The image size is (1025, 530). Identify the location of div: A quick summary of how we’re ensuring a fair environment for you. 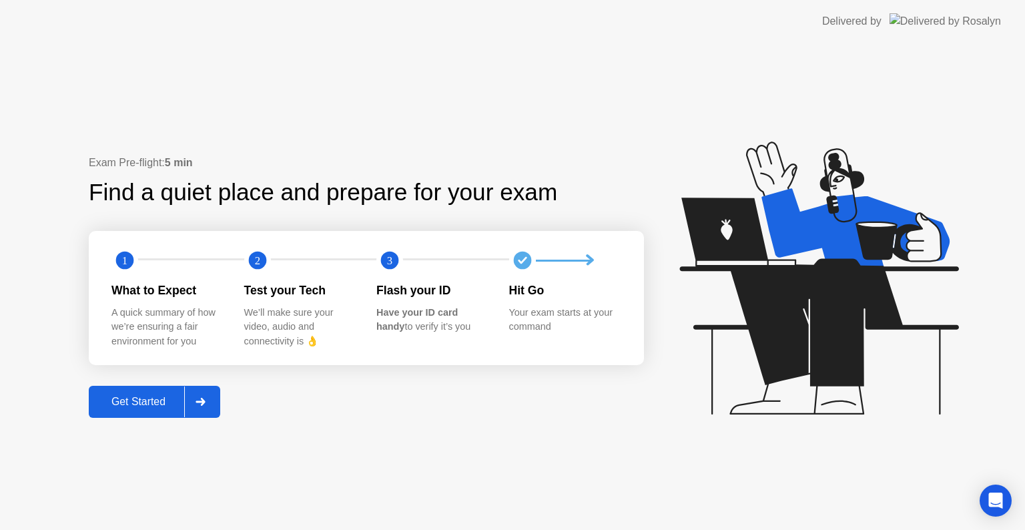
(167, 327).